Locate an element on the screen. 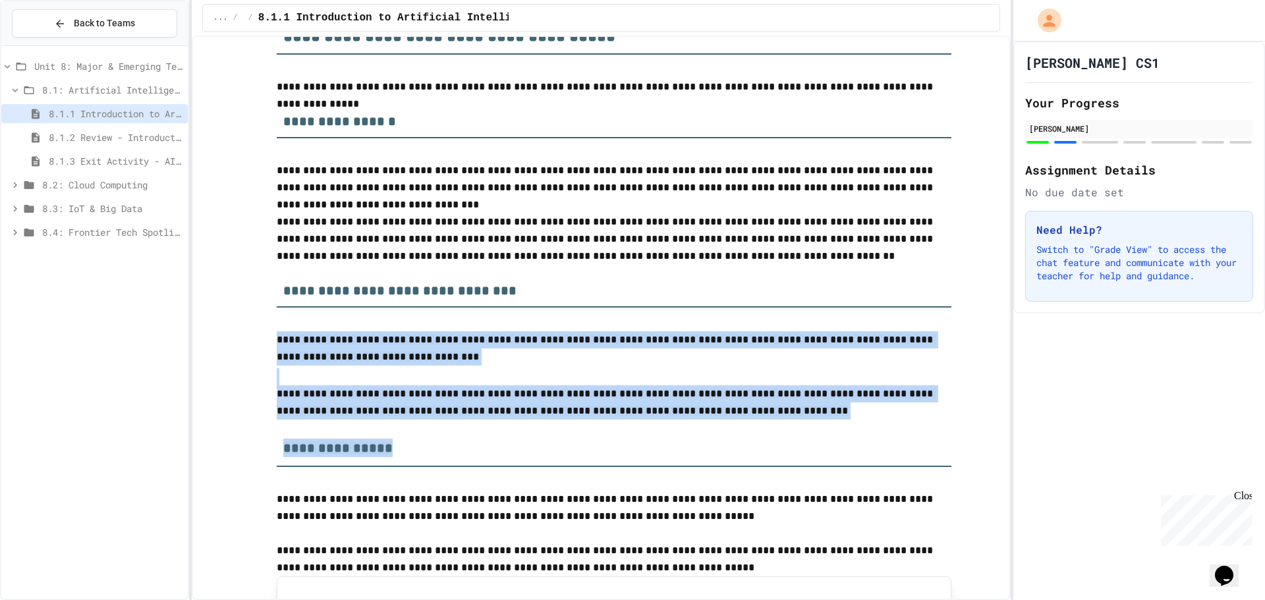 Image resolution: width=1265 pixels, height=600 pixels. button: Back to Teams is located at coordinates (94, 23).